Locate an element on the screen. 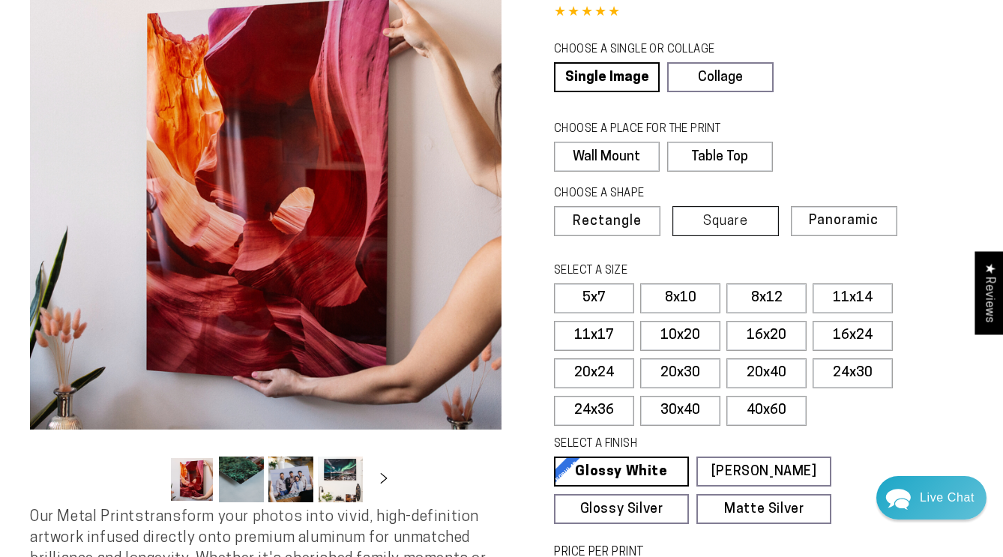  button: Slide left is located at coordinates (148, 480).